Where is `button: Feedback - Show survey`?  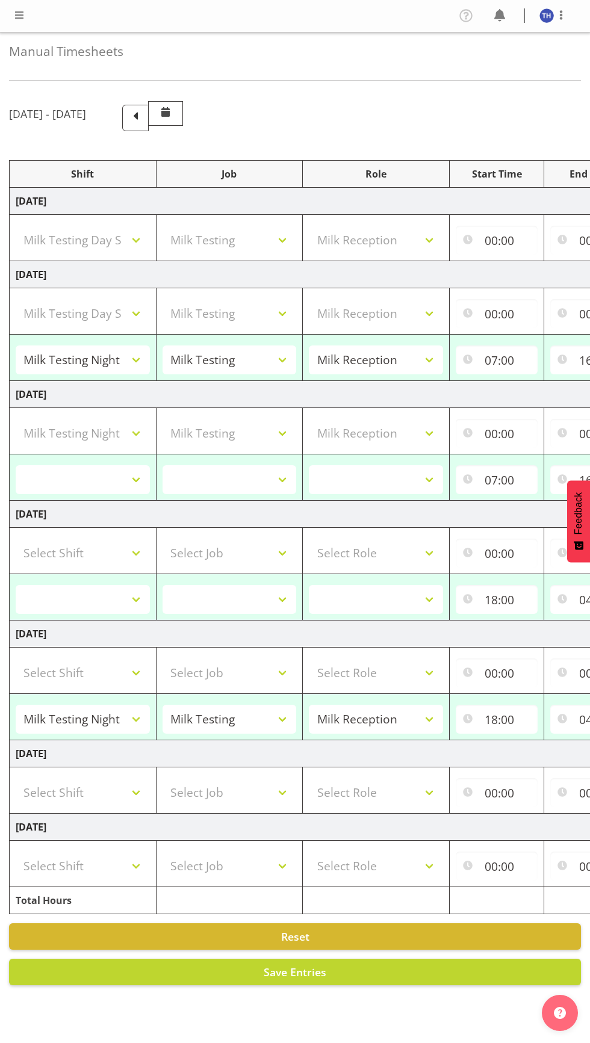 button: Feedback - Show survey is located at coordinates (579, 521).